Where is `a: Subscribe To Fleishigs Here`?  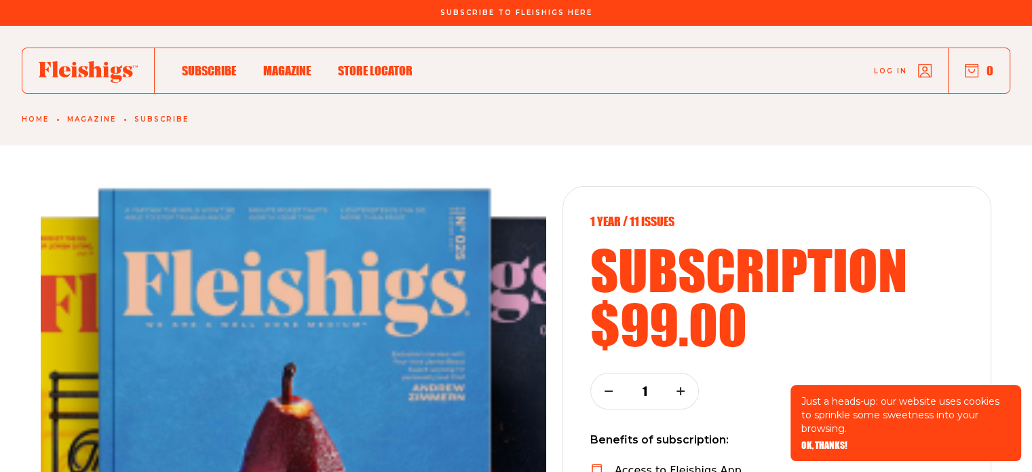
a: Subscribe To Fleishigs Here is located at coordinates (516, 12).